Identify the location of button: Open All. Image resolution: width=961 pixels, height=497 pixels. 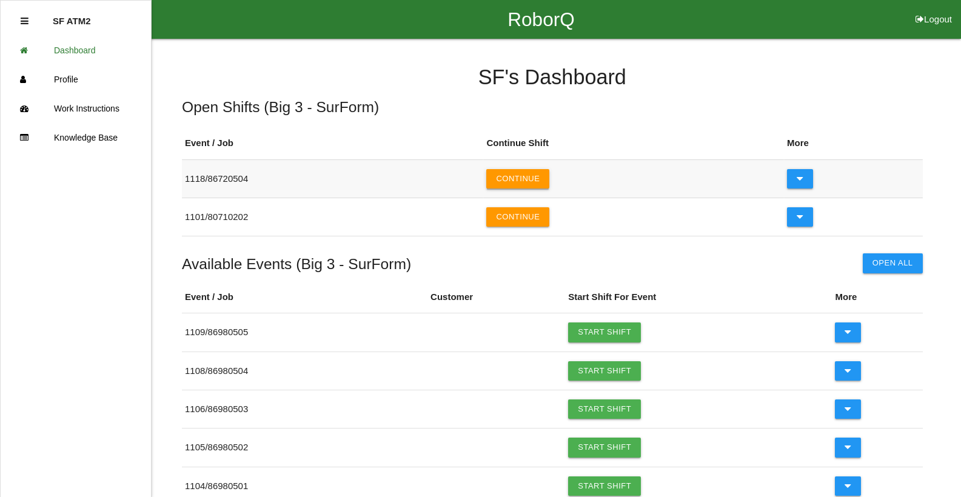
(893, 263).